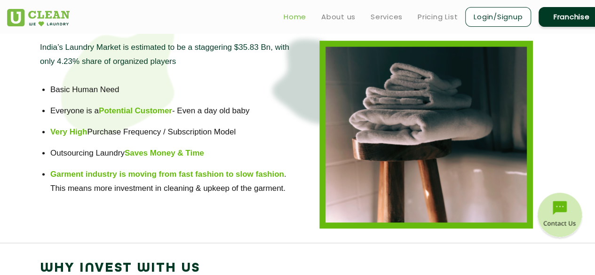 Image resolution: width=595 pixels, height=275 pixels. Describe the element at coordinates (498, 17) in the screenshot. I see `a: Login/Signup` at that location.